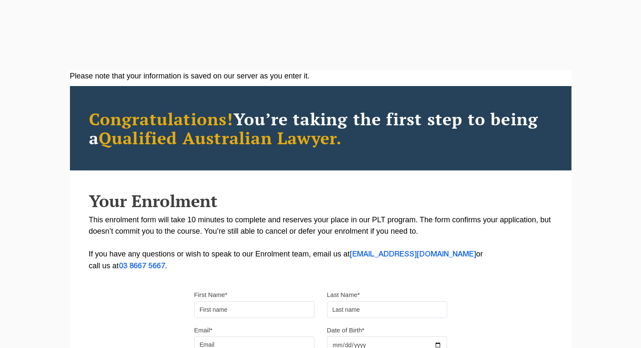  What do you see at coordinates (142, 266) in the screenshot?
I see `a: 03 8667 5667` at bounding box center [142, 266].